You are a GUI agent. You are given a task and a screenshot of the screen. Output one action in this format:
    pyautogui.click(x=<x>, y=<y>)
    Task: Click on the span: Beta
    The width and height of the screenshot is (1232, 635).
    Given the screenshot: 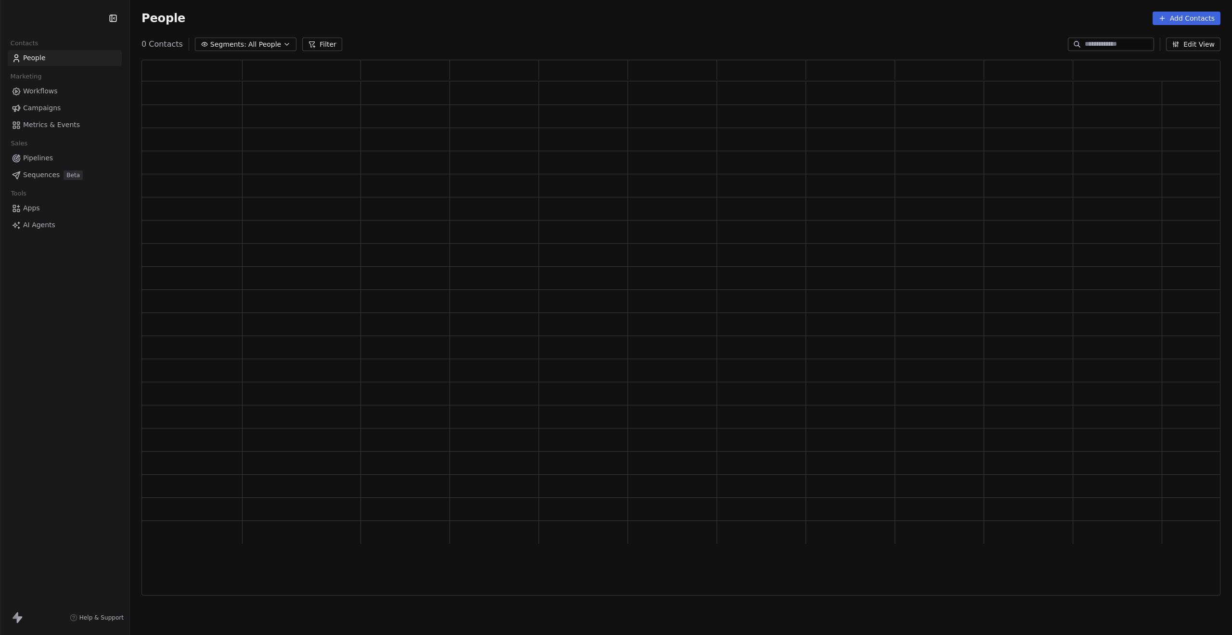 What is the action you would take?
    pyautogui.click(x=73, y=175)
    